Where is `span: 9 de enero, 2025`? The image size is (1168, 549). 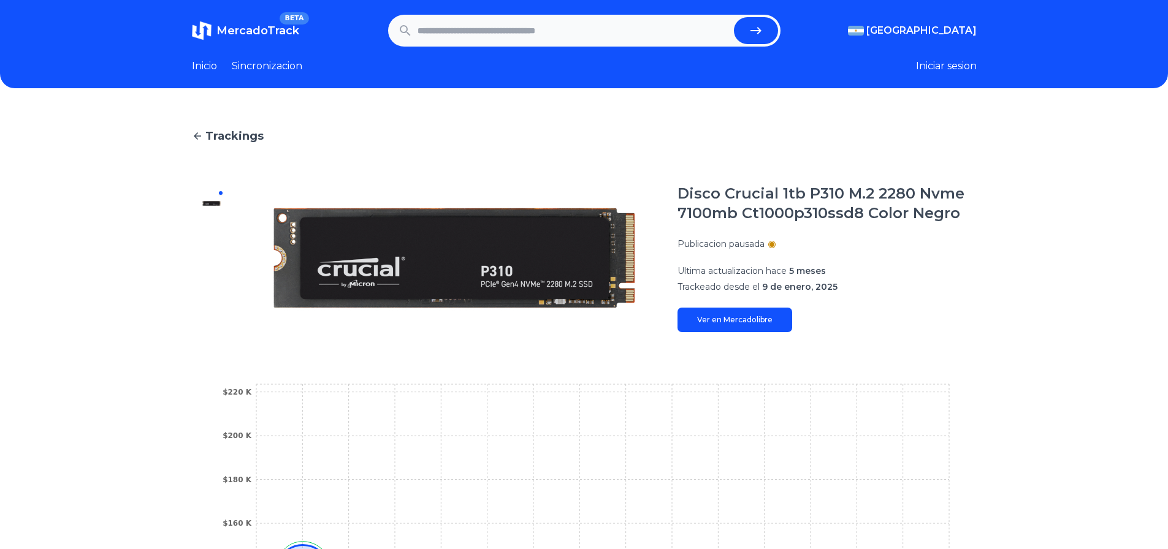
span: 9 de enero, 2025 is located at coordinates (799, 287).